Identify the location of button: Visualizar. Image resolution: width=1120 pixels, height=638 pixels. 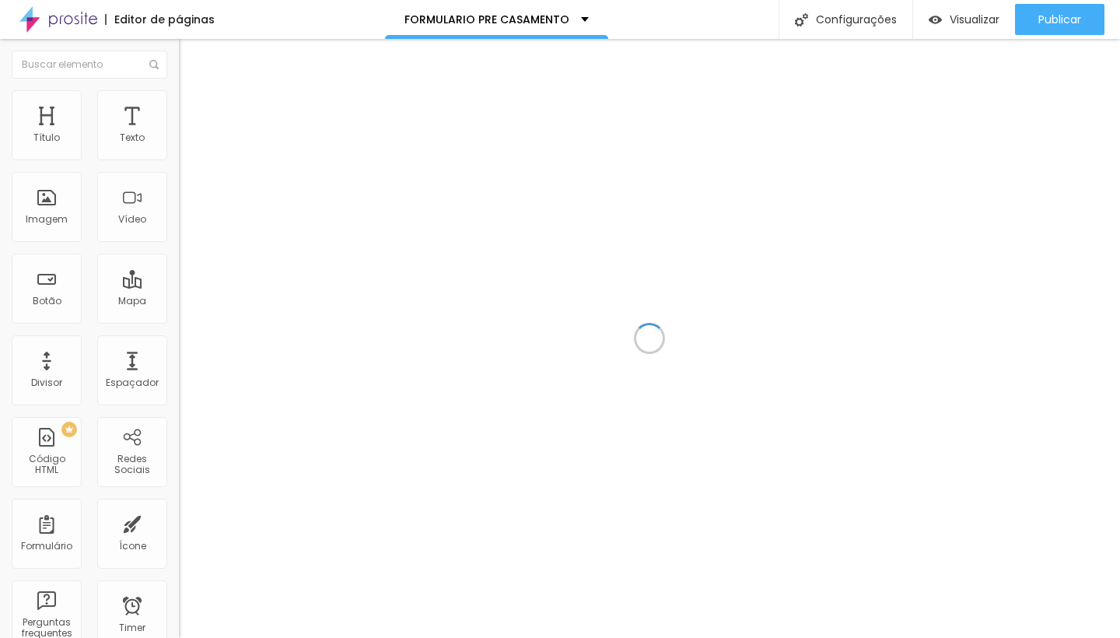
(964, 19).